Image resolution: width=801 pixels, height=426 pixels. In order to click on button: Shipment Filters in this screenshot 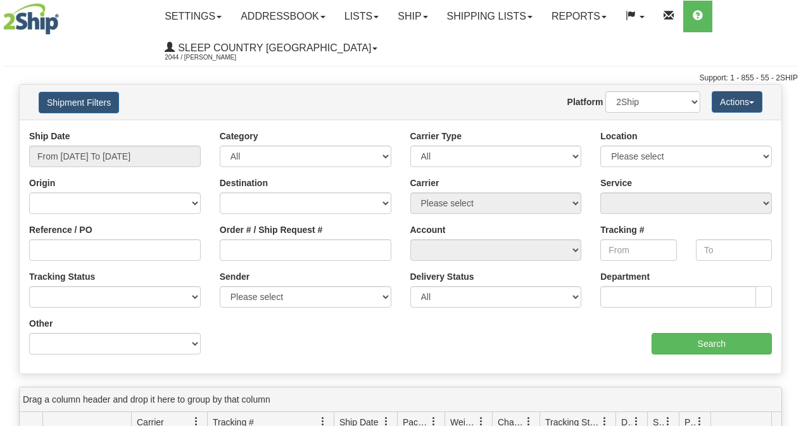, I will do `click(78, 103)`.